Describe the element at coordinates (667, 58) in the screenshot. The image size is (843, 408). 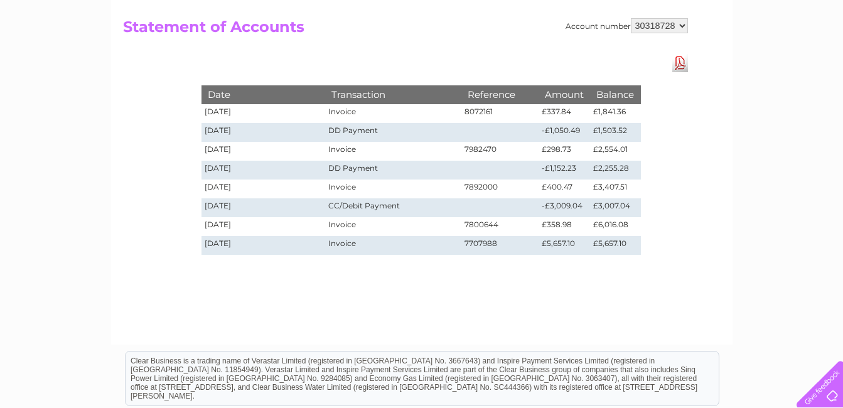
I see `a: Energy` at that location.